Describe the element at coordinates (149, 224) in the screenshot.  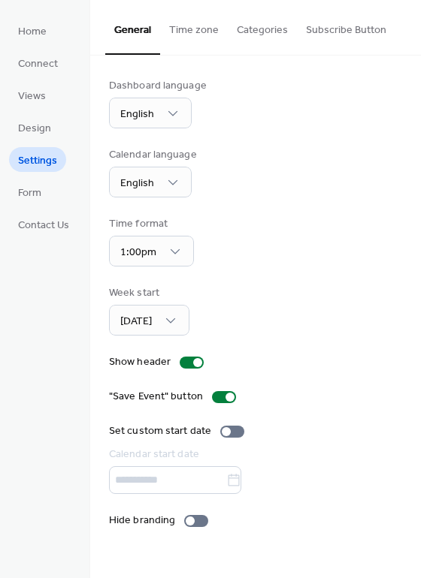
I see `div: Time format` at that location.